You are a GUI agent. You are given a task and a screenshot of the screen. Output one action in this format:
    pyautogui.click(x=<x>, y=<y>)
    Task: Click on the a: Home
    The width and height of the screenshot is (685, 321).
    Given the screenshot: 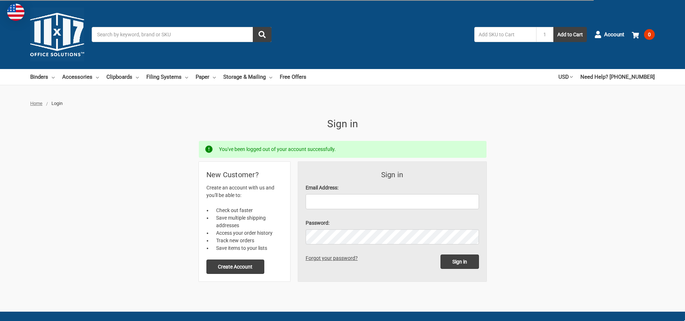 What is the action you would take?
    pyautogui.click(x=36, y=103)
    